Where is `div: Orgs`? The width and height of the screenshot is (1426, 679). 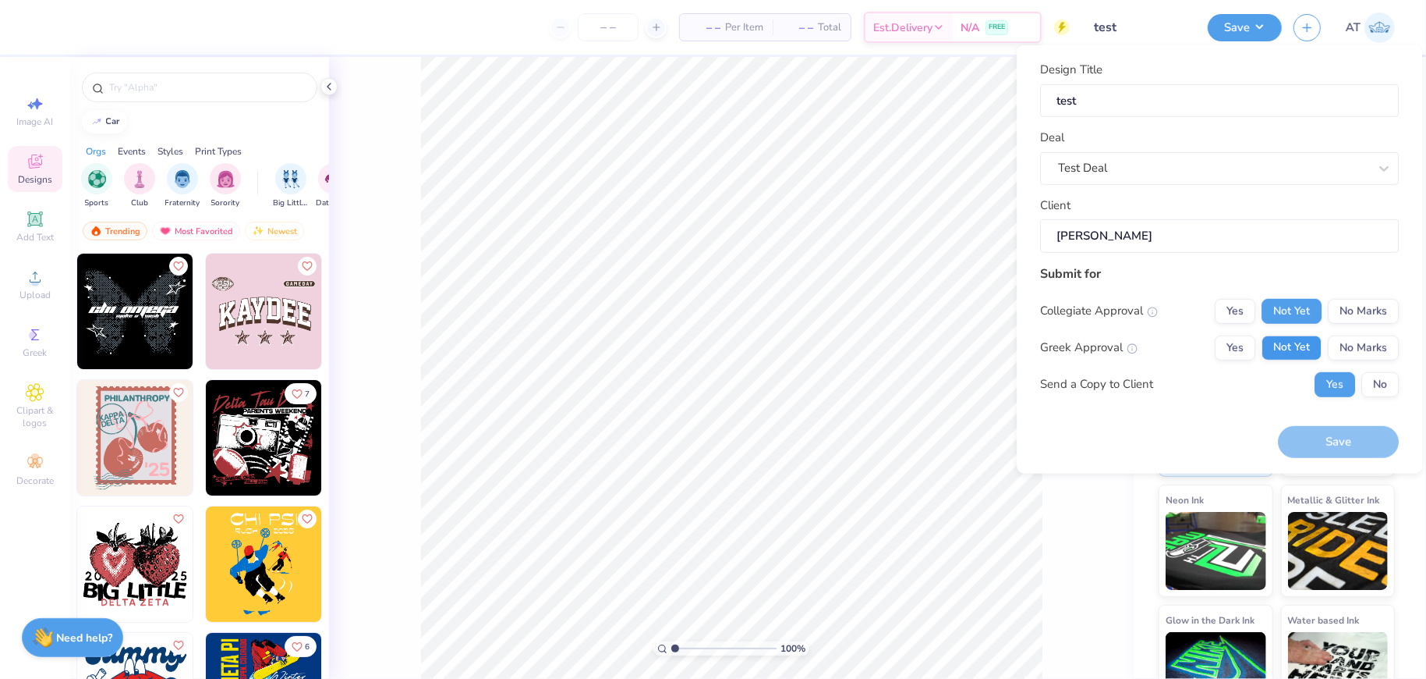
div: Orgs is located at coordinates (96, 151).